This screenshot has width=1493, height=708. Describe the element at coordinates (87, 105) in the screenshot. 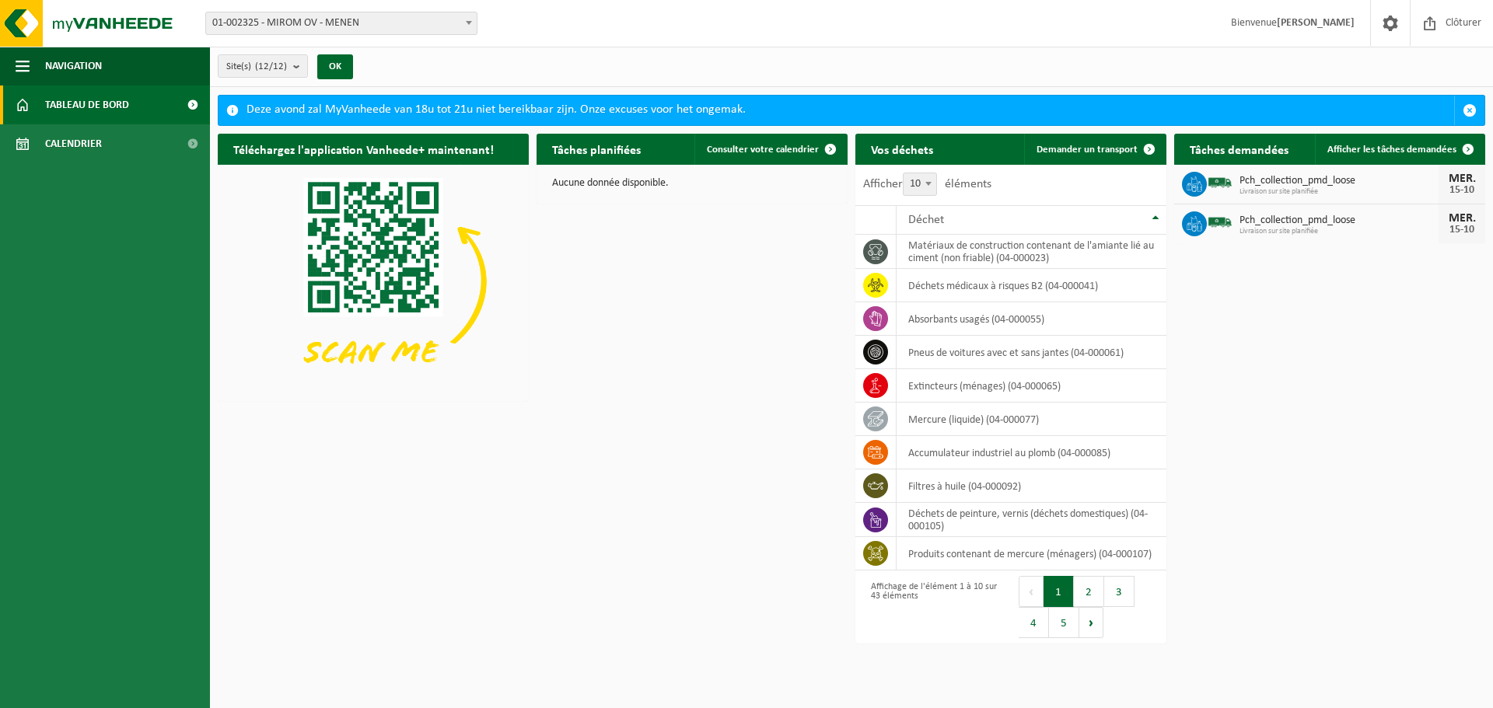

I see `span: Tableau de bord` at that location.